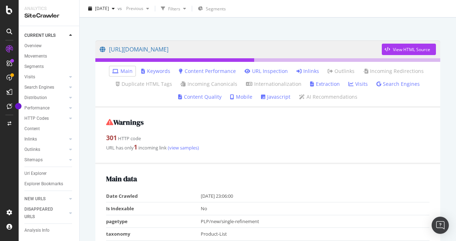 The height and width of the screenshot is (241, 456). I want to click on button: Segments, so click(212, 9).